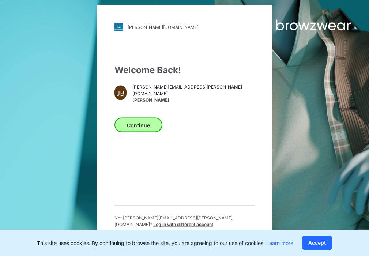 This screenshot has height=256, width=369. Describe the element at coordinates (305, 25) in the screenshot. I see `img: browzwear-logo.e42bd6dac1945053ebaf764b6aa21510.svg` at that location.